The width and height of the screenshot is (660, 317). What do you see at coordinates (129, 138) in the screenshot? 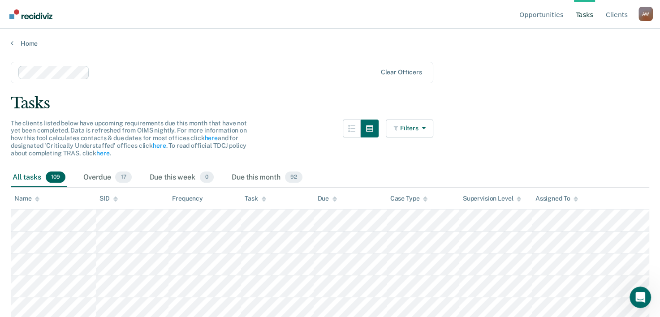
I see `span: The clients listed below have upcoming requirements due this month that have not yet been complet...` at bounding box center [129, 138].